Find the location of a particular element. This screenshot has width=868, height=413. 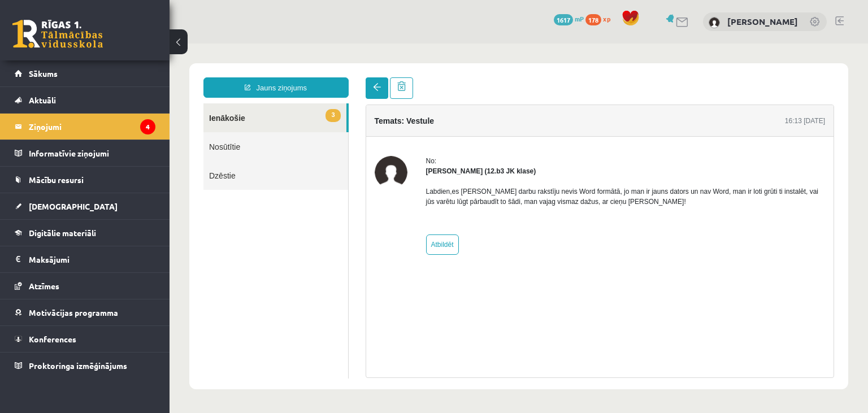

a: Proktoringa izmēģinājums is located at coordinates (85, 365).